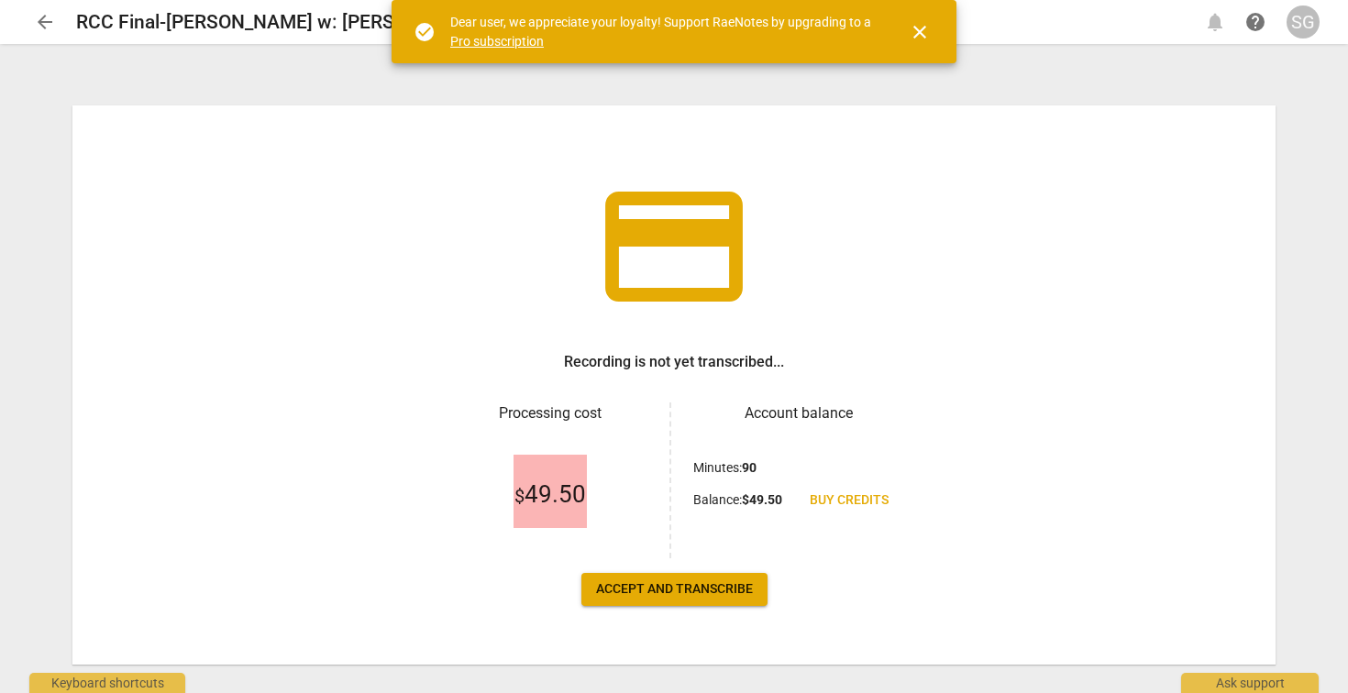 The height and width of the screenshot is (693, 1348). I want to click on p: Balance :, so click(737, 500).